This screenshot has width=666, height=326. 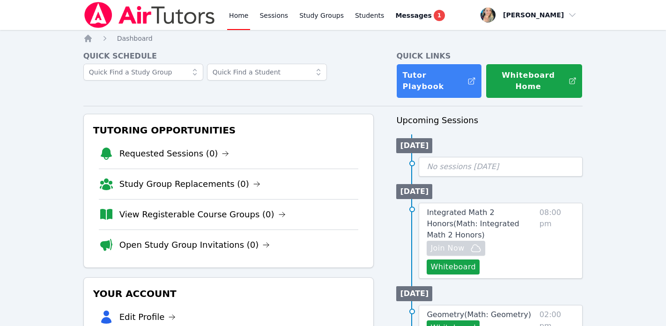 I want to click on img: Air Tutors, so click(x=149, y=15).